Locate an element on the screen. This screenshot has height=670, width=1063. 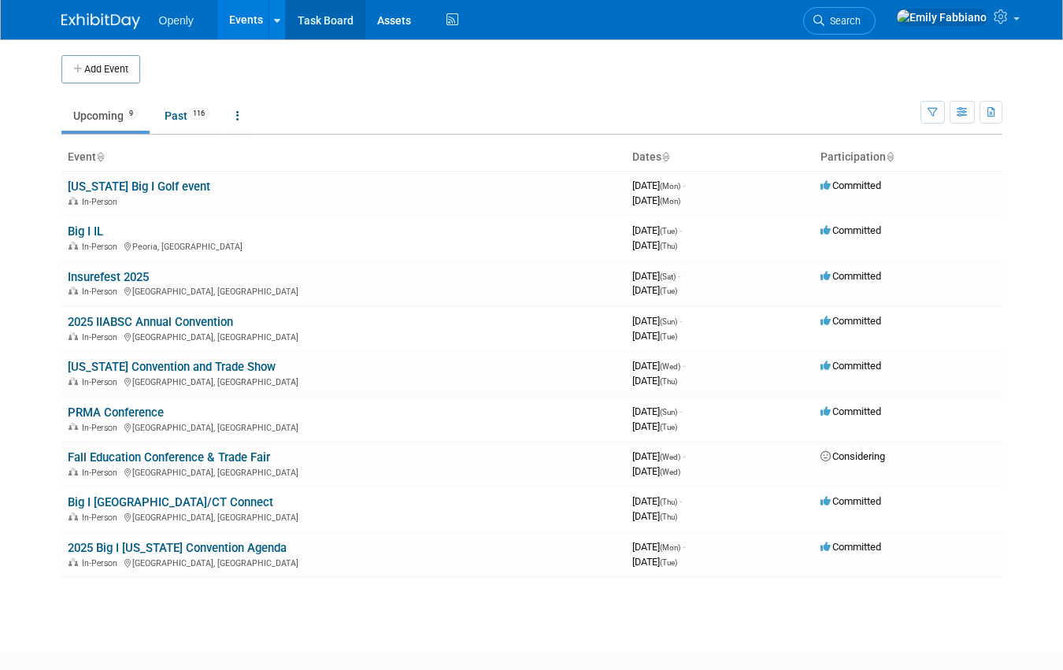
th: Event is located at coordinates (343, 157).